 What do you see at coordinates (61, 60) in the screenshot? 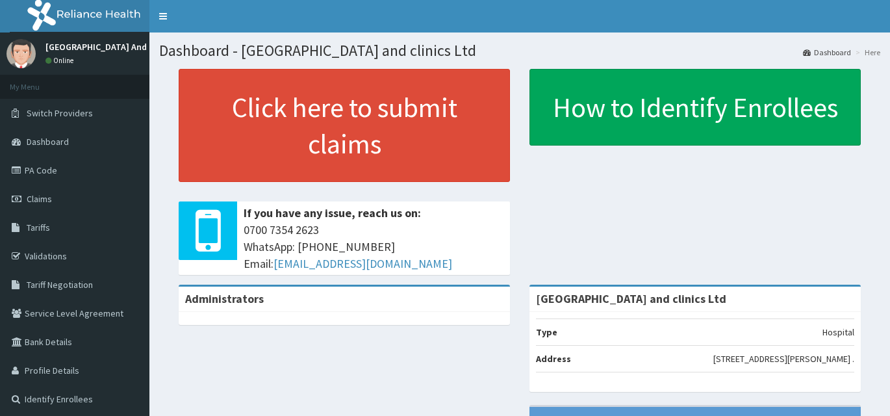
I see `a: Online` at bounding box center [61, 60].